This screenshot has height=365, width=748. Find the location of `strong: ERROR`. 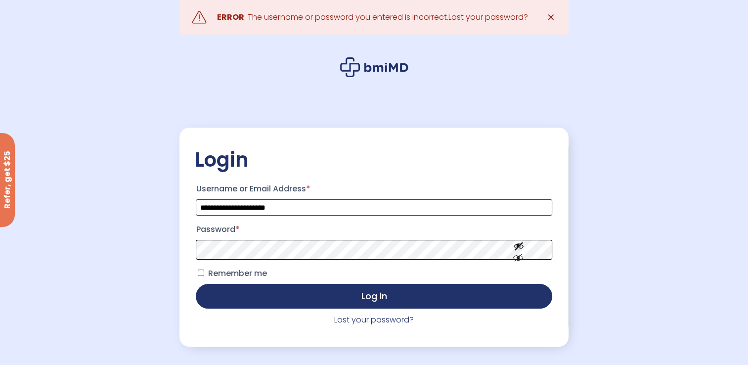

strong: ERROR is located at coordinates (230, 17).